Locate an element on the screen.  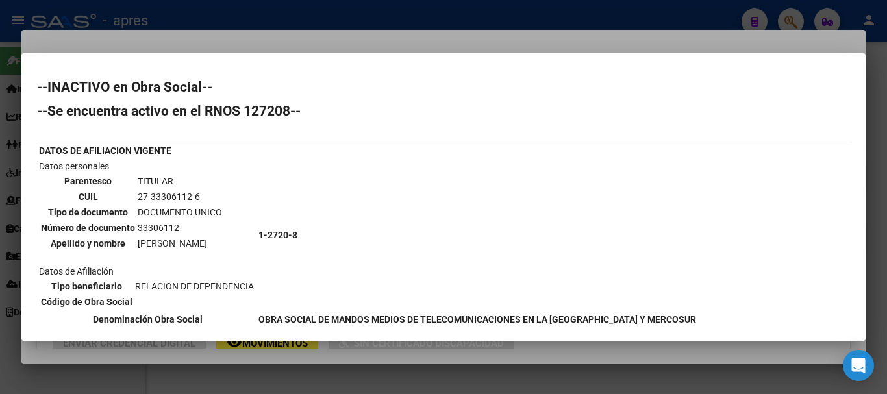
b: DATOS DE AFILIACION VIGENTE is located at coordinates (105, 151).